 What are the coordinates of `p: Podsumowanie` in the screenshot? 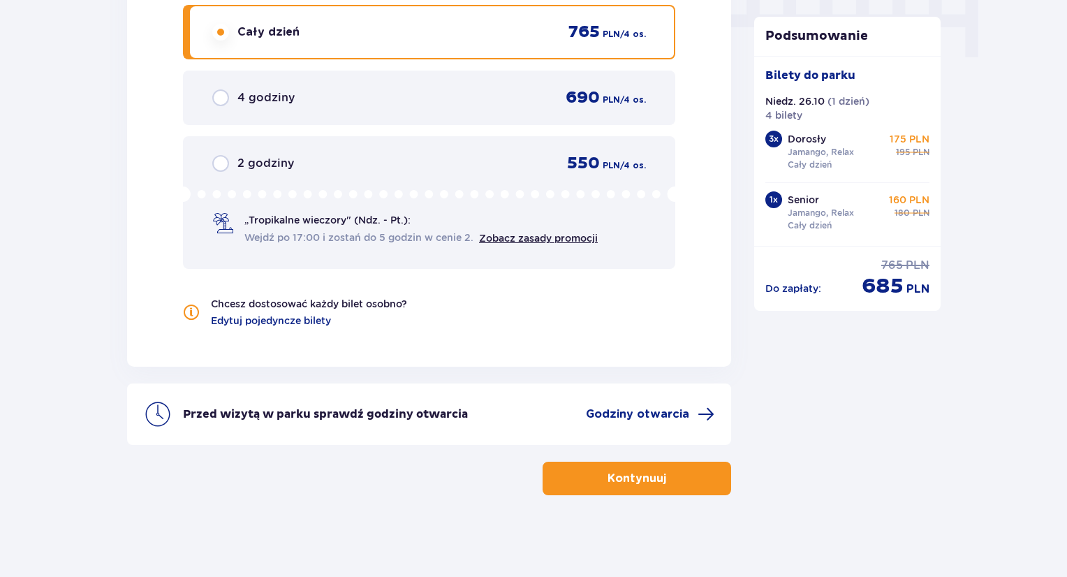 It's located at (848, 36).